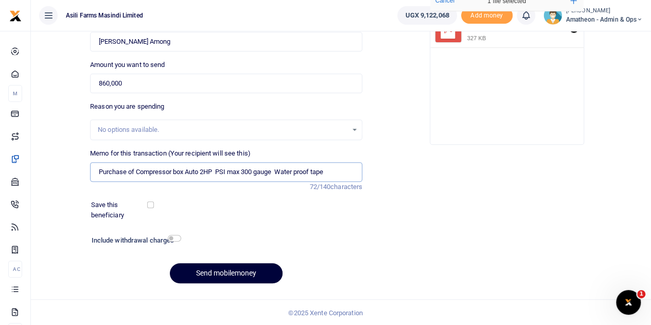  Describe the element at coordinates (427, 15) in the screenshot. I see `span: UGX 9,122,068` at that location.